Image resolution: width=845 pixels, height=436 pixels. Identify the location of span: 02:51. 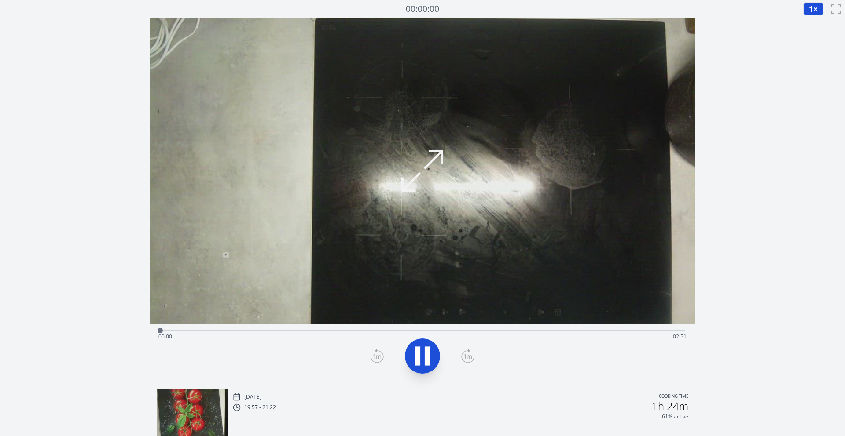
(679, 336).